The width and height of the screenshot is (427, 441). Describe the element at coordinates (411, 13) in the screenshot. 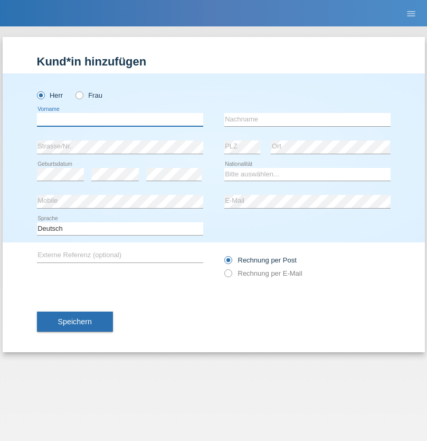

I see `a: menu` at that location.